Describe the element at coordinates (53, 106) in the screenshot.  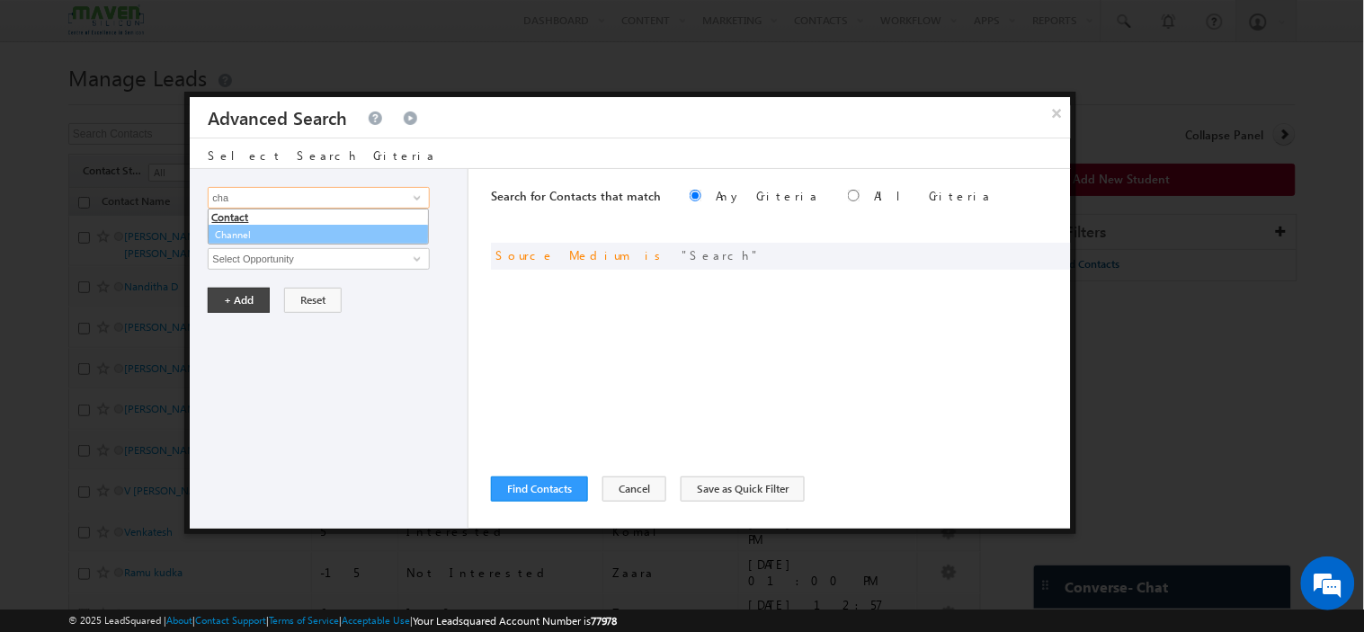
I see `img: d_60004797649_company_0_60004797649` at that location.